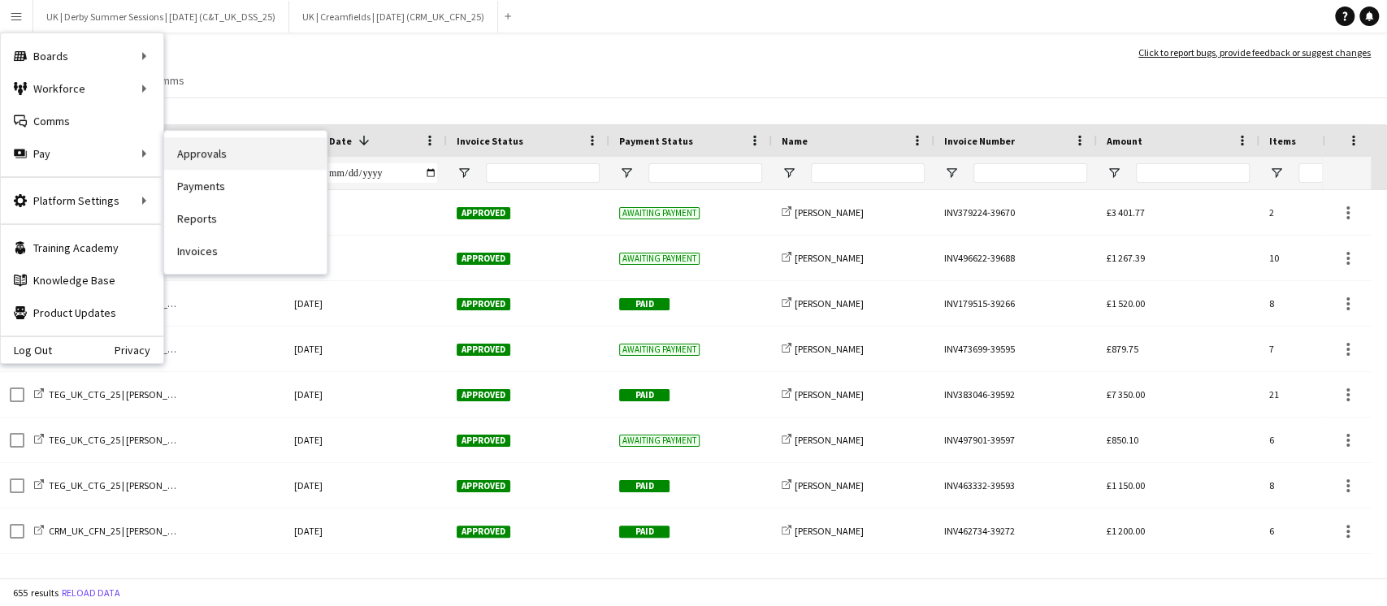 Image resolution: width=1387 pixels, height=606 pixels. I want to click on div: Boards, so click(82, 56).